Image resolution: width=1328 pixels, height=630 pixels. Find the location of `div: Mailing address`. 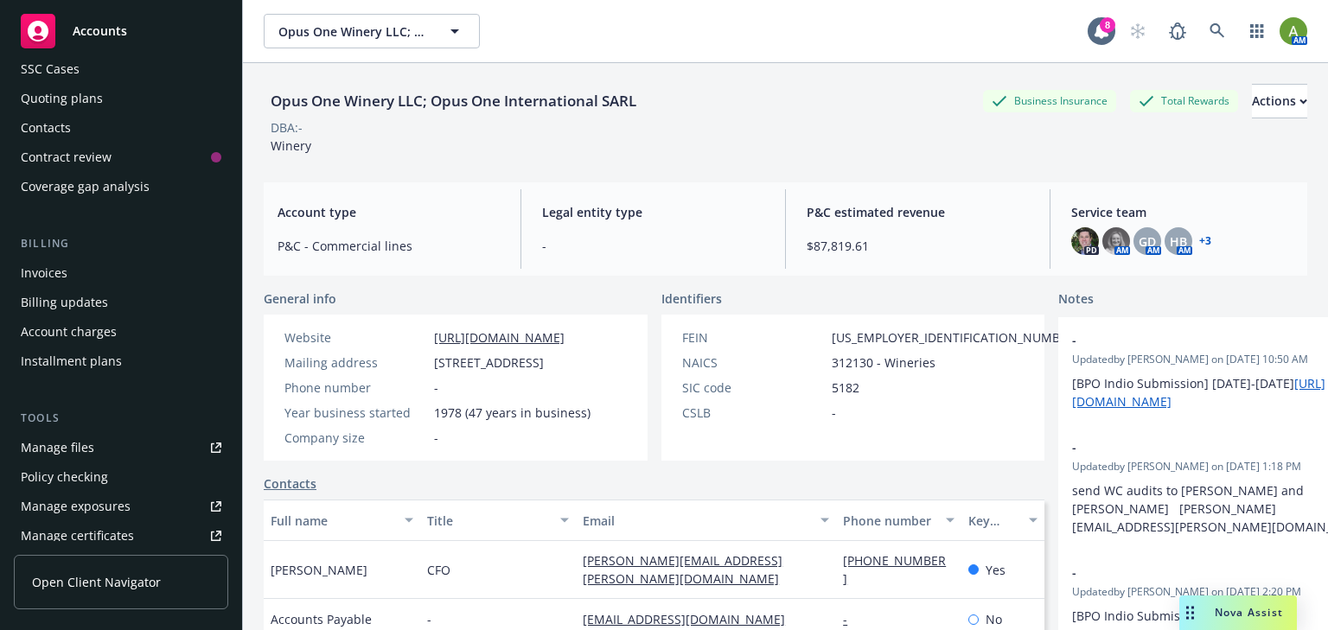

div: Mailing address is located at coordinates (355, 362).